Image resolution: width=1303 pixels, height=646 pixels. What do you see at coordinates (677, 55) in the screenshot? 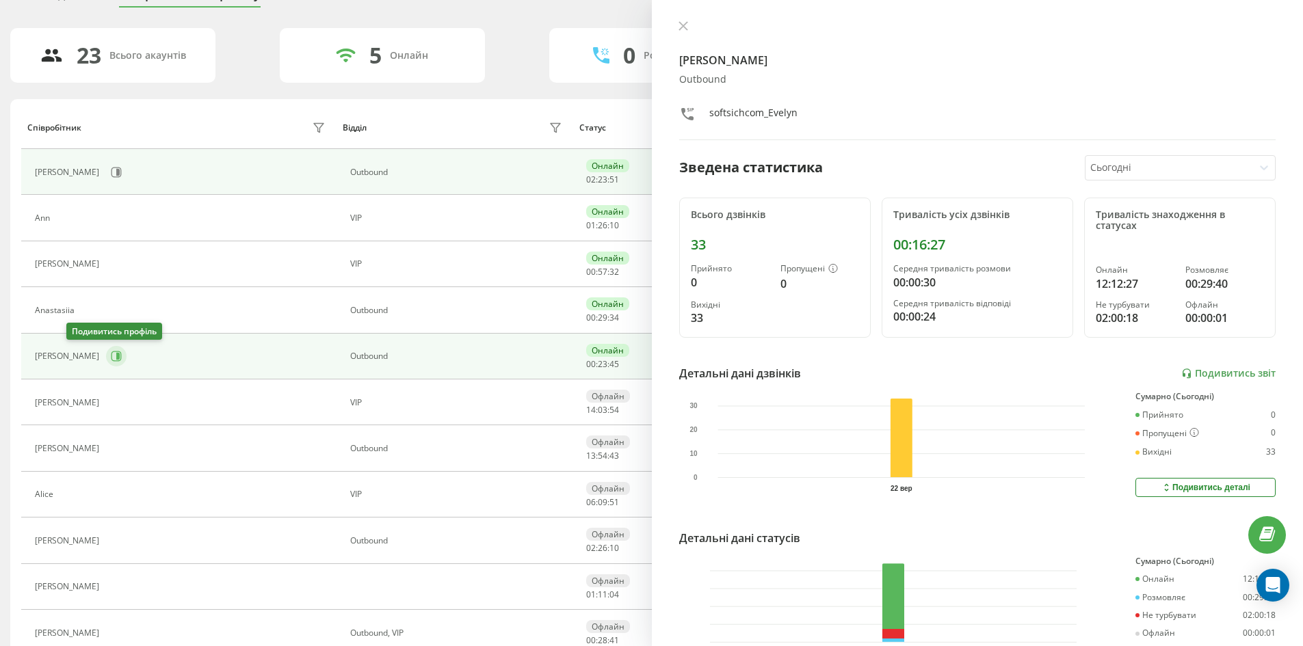
I see `div: Розмовляють` at bounding box center [677, 55].